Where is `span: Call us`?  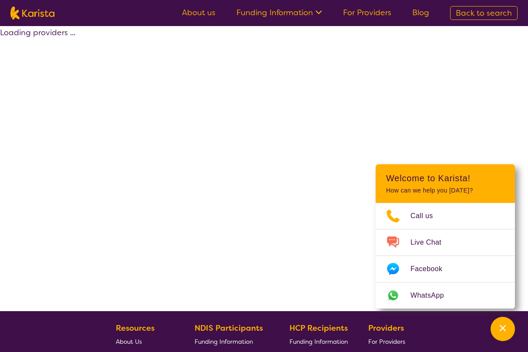
span: Call us is located at coordinates (427, 216).